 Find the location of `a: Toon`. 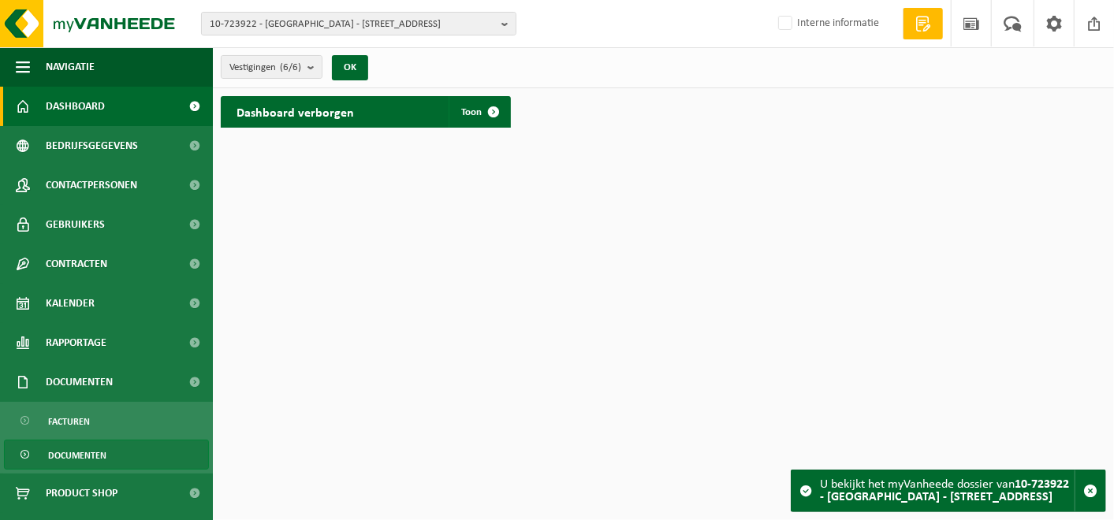

a: Toon is located at coordinates (478, 112).